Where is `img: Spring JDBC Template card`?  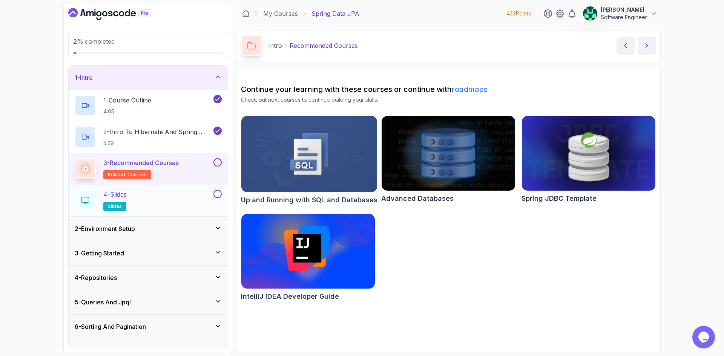 img: Spring JDBC Template card is located at coordinates (588, 153).